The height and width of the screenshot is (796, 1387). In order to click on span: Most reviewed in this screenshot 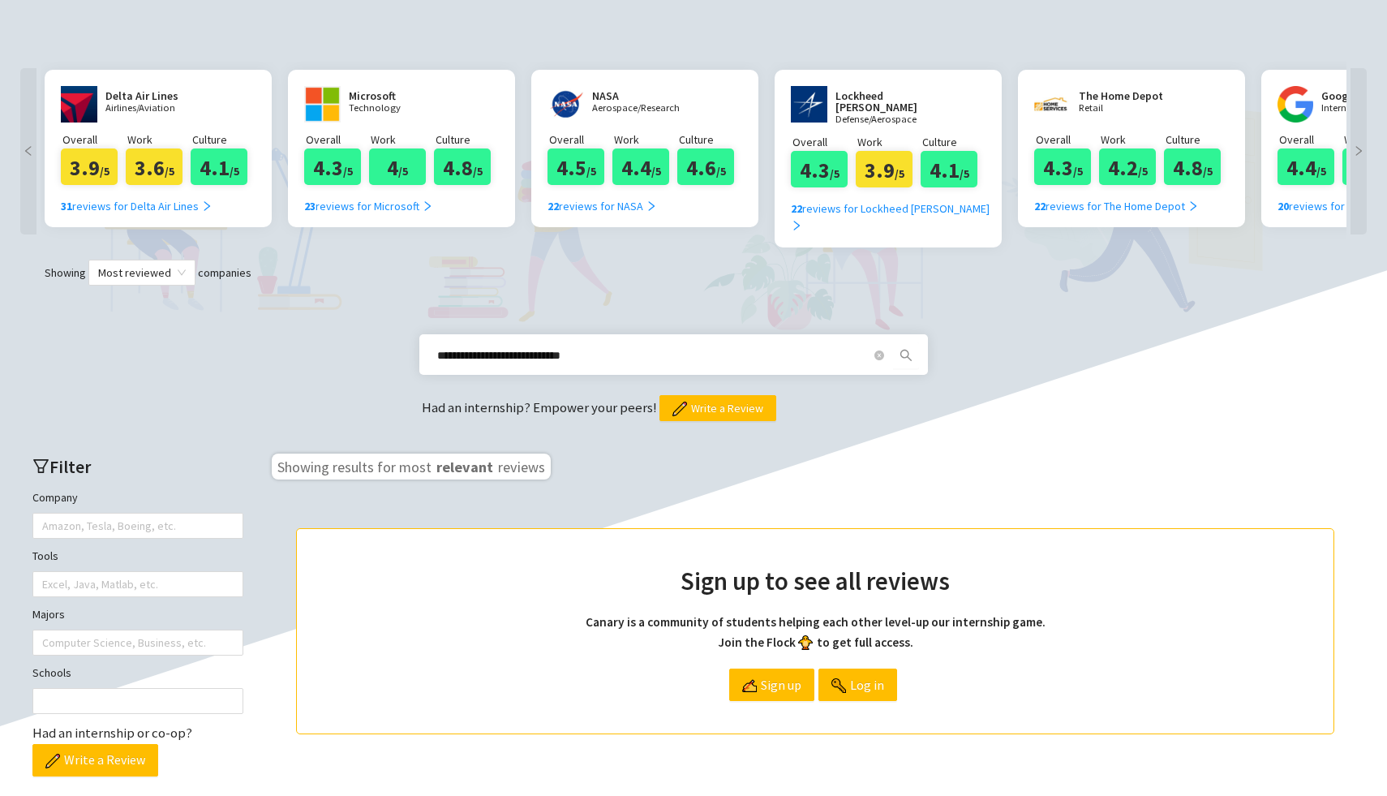, I will do `click(142, 273)`.